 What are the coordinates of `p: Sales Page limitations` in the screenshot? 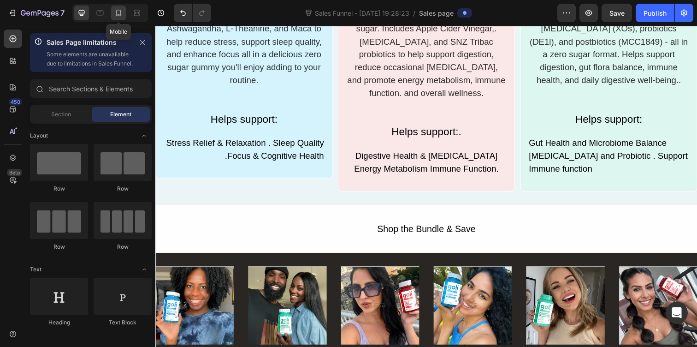 It's located at (90, 42).